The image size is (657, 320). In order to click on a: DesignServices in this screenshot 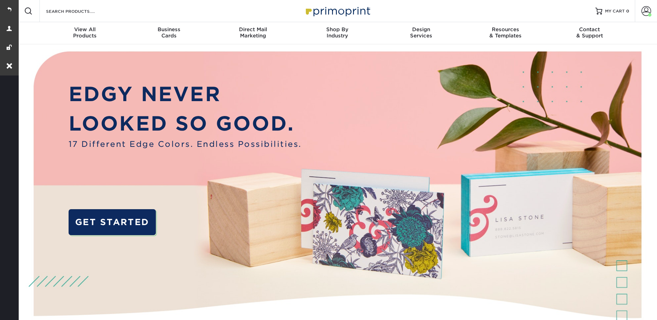, I will do `click(421, 33)`.